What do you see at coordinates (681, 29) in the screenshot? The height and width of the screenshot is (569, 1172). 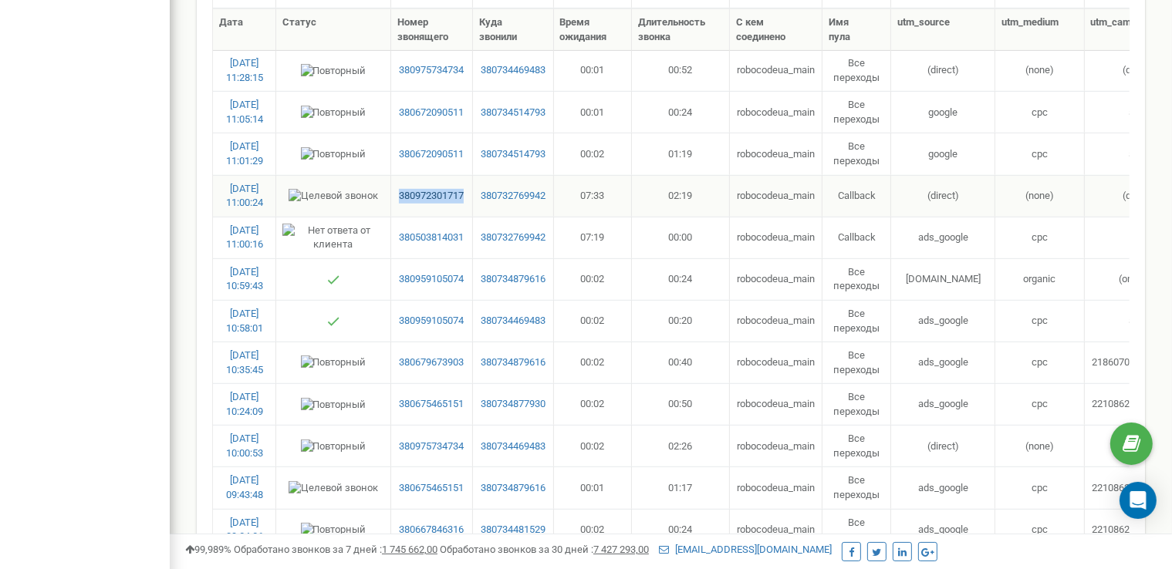 I see `td: 02:58` at bounding box center [681, 29].